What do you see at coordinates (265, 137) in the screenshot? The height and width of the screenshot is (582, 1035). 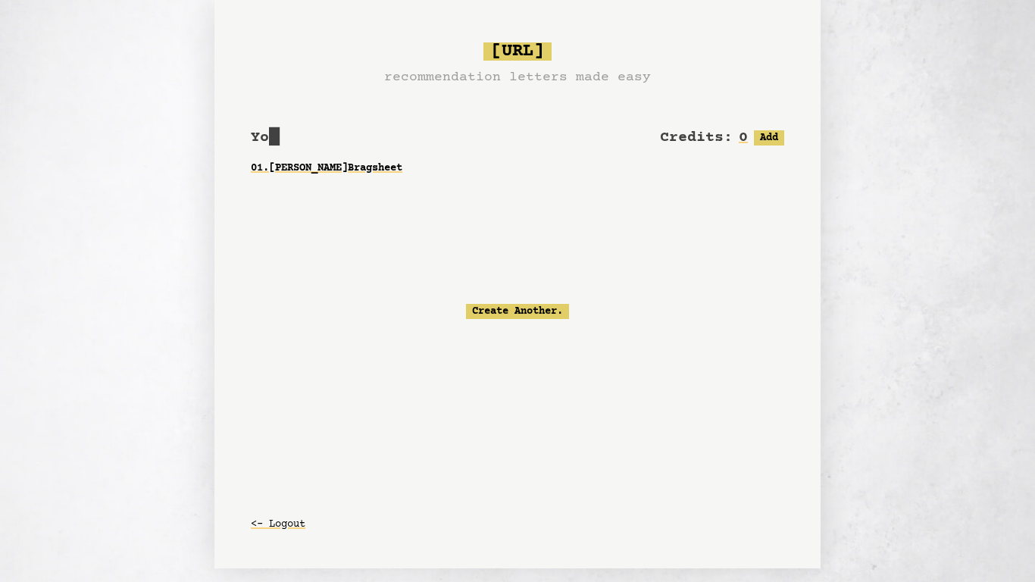 I see `span: Yo █` at bounding box center [265, 137].